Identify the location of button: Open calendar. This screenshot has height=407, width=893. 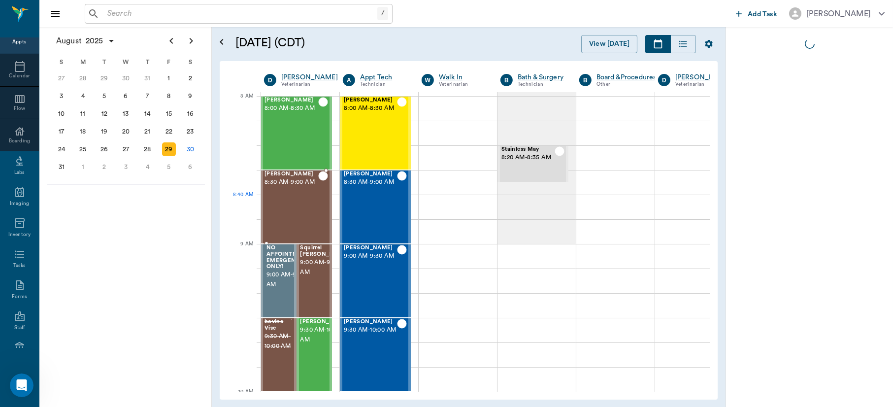
(222, 42).